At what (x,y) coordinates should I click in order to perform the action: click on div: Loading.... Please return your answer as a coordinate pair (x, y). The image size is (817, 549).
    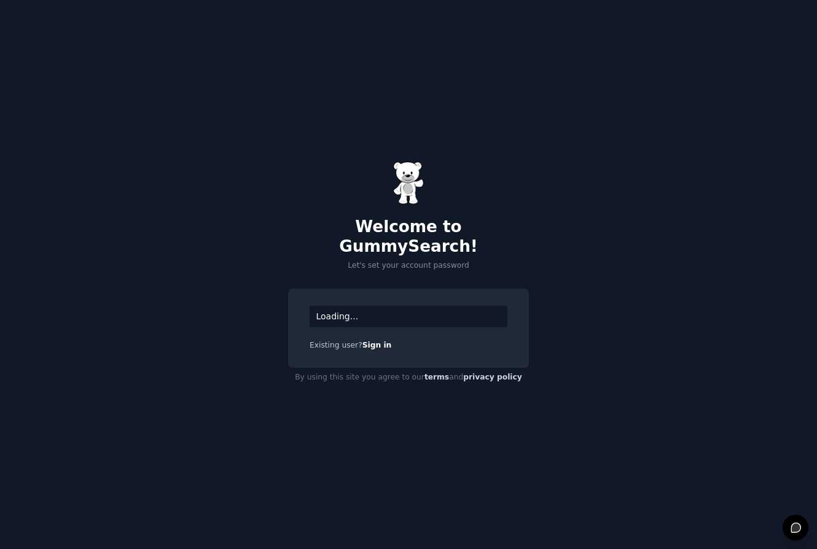
    Looking at the image, I should click on (409, 316).